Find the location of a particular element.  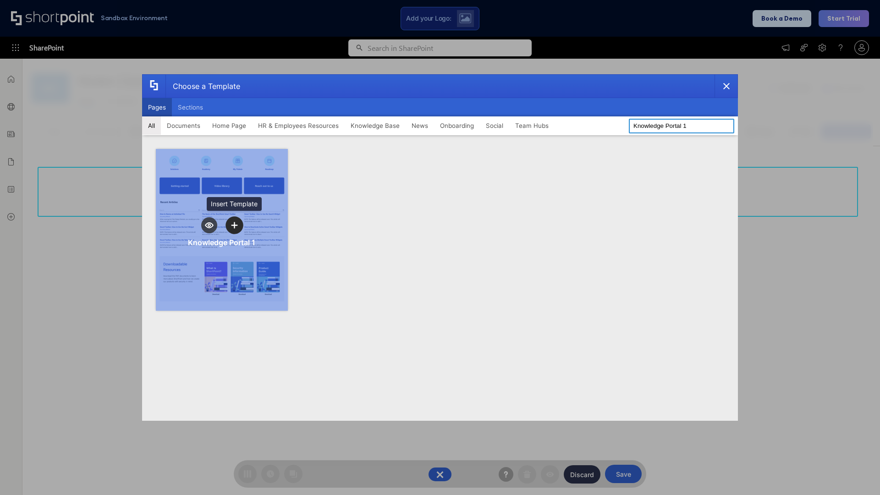

button: Documents is located at coordinates (183, 126).